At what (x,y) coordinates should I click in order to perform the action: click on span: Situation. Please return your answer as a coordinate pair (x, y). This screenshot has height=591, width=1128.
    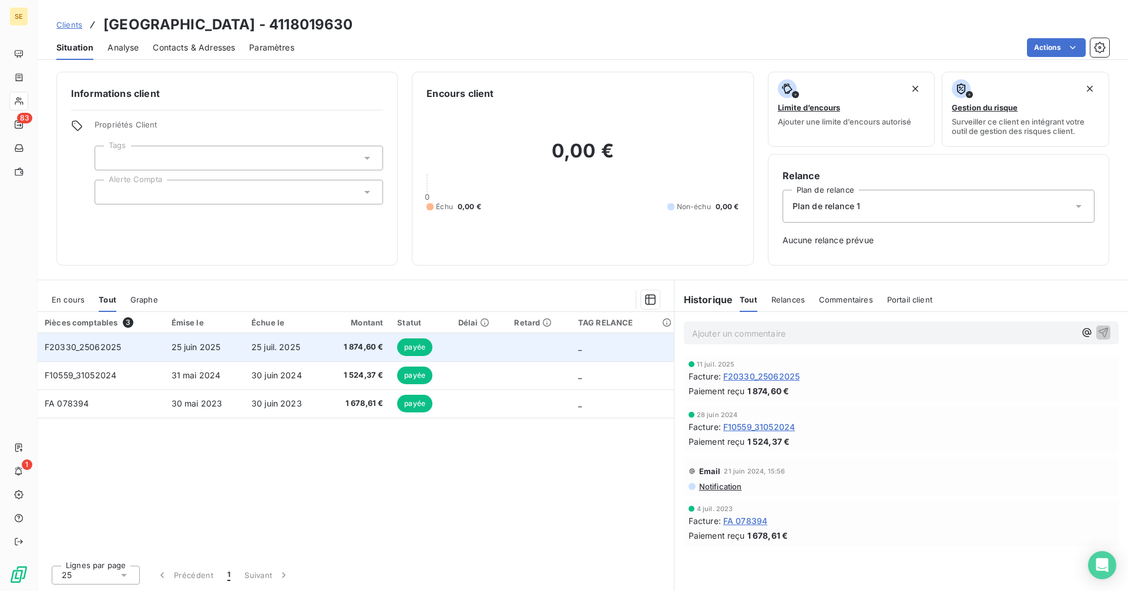
    Looking at the image, I should click on (75, 48).